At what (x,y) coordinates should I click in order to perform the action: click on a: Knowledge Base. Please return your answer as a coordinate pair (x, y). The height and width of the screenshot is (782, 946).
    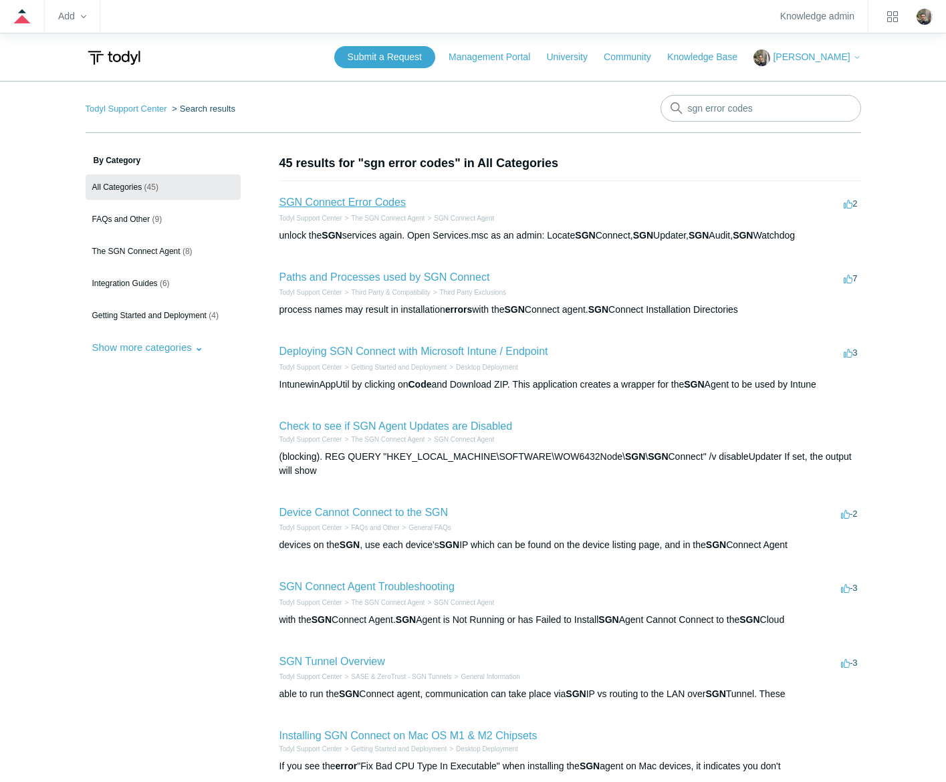
    Looking at the image, I should click on (708, 57).